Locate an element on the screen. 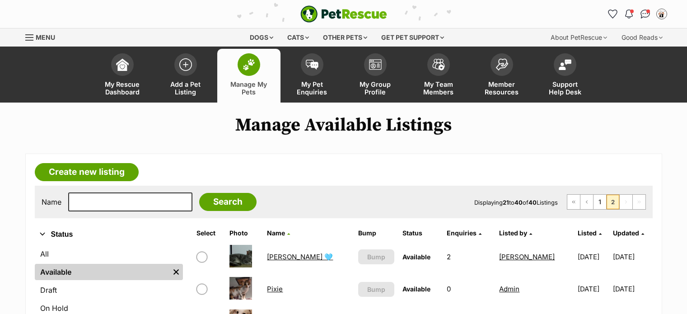 This screenshot has height=314, width=687. img: notifications-46538b983faf8c2785f20acdc204bb7945ddae34d4c08c2a6579f10ce5e182be.svg is located at coordinates (629, 14).